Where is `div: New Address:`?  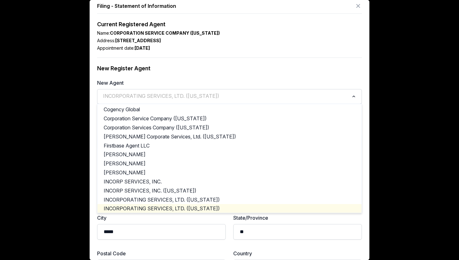
div: New Address: is located at coordinates (230, 160).